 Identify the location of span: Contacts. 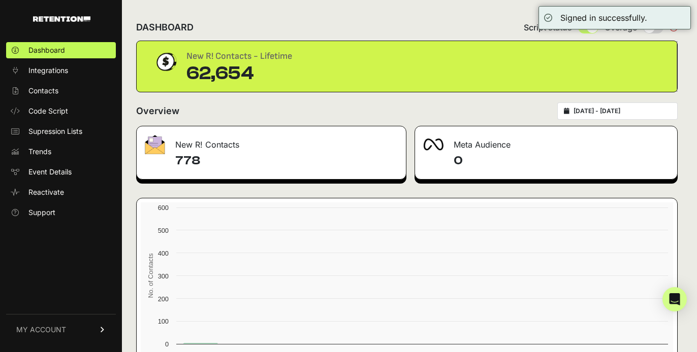
(43, 91).